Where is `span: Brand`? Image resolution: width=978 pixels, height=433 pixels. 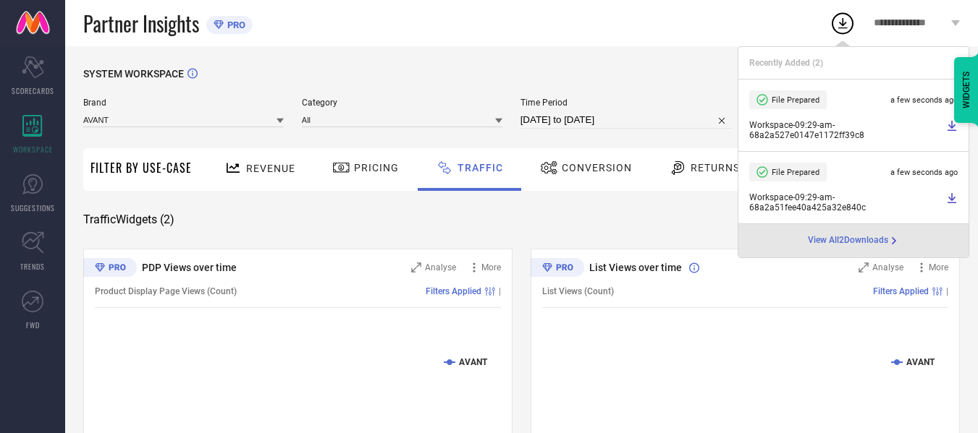
span: Brand is located at coordinates (183, 103).